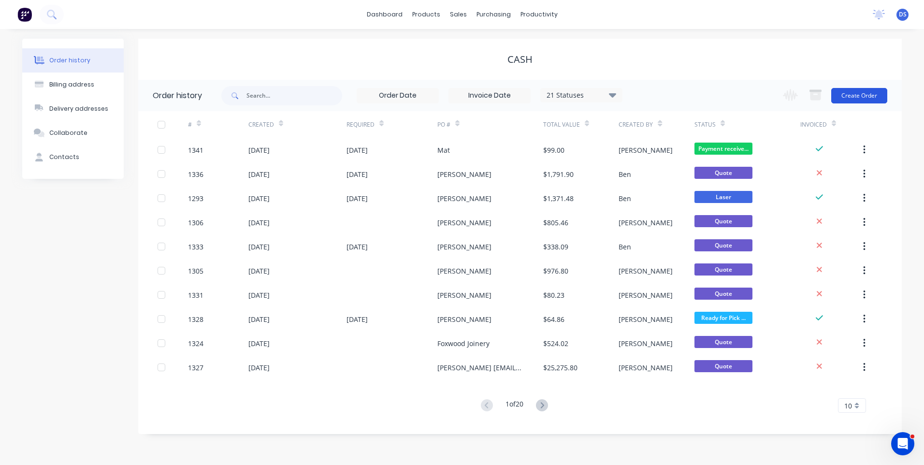 This screenshot has width=924, height=465. Describe the element at coordinates (73, 60) in the screenshot. I see `button: Order history` at that location.